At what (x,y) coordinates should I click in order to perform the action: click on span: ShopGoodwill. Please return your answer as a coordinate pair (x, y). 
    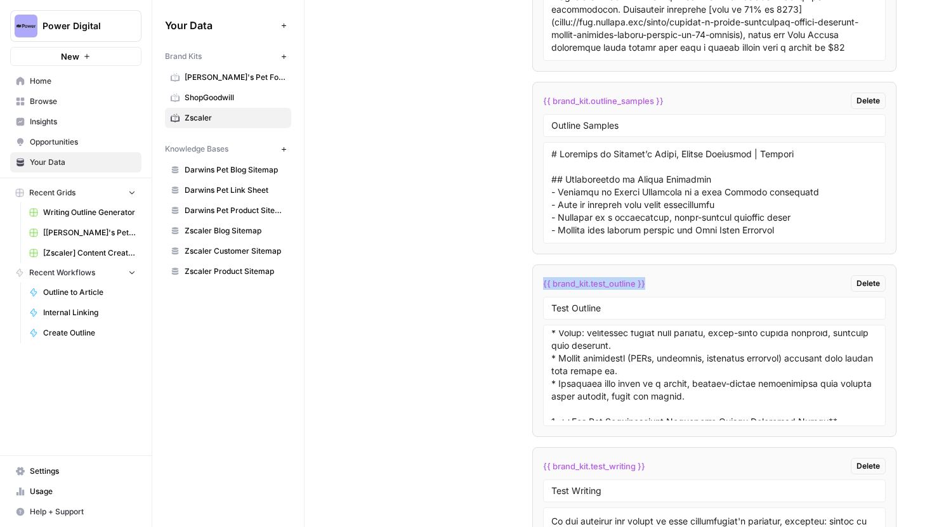
    Looking at the image, I should click on (235, 98).